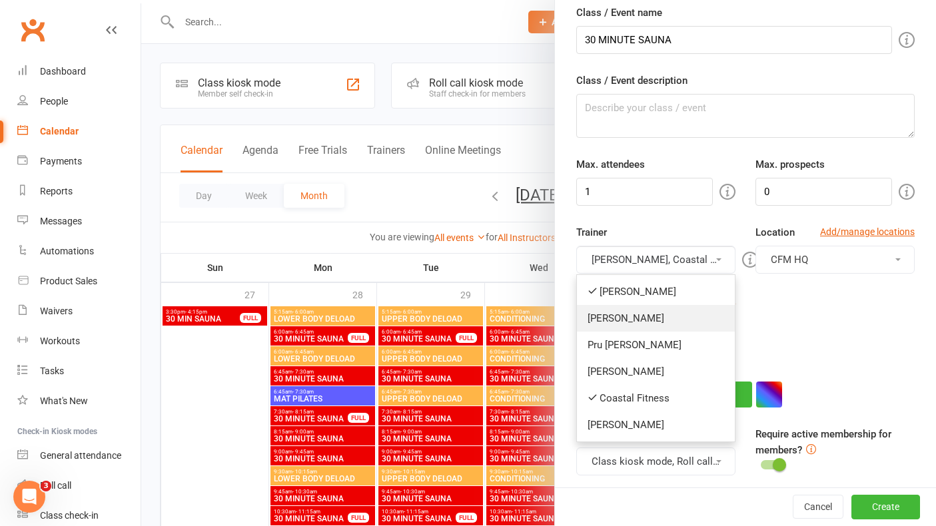 This screenshot has height=526, width=936. What do you see at coordinates (63, 71) in the screenshot?
I see `div: Dashboard` at bounding box center [63, 71].